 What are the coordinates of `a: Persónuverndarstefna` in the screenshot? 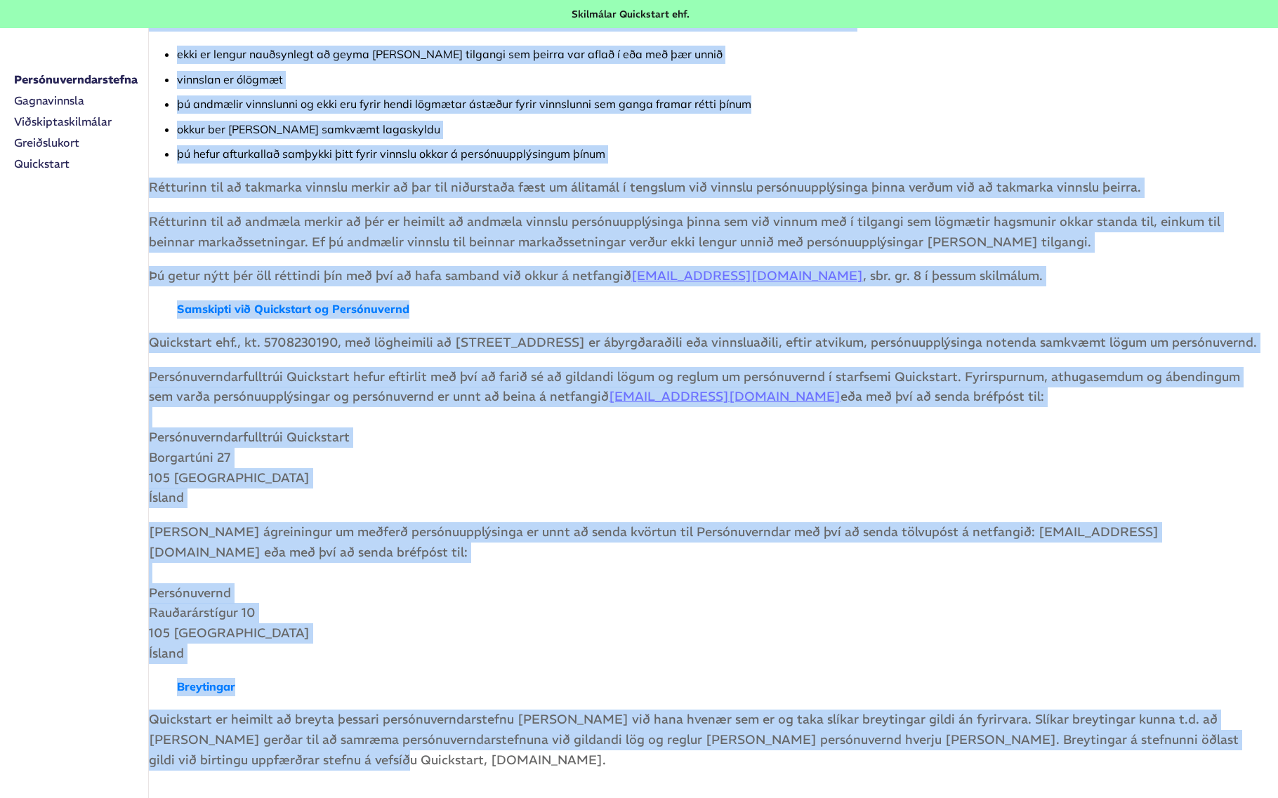 It's located at (81, 79).